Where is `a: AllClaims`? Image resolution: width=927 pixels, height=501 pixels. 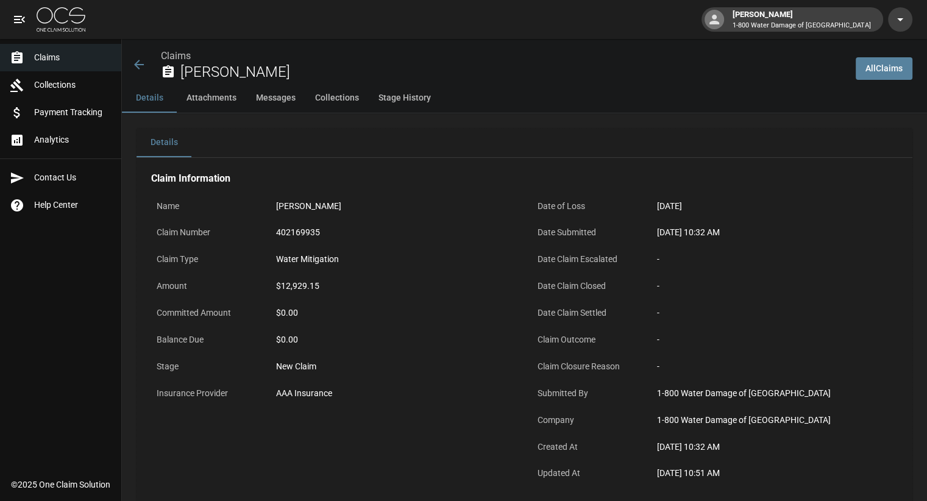 a: AllClaims is located at coordinates (884, 68).